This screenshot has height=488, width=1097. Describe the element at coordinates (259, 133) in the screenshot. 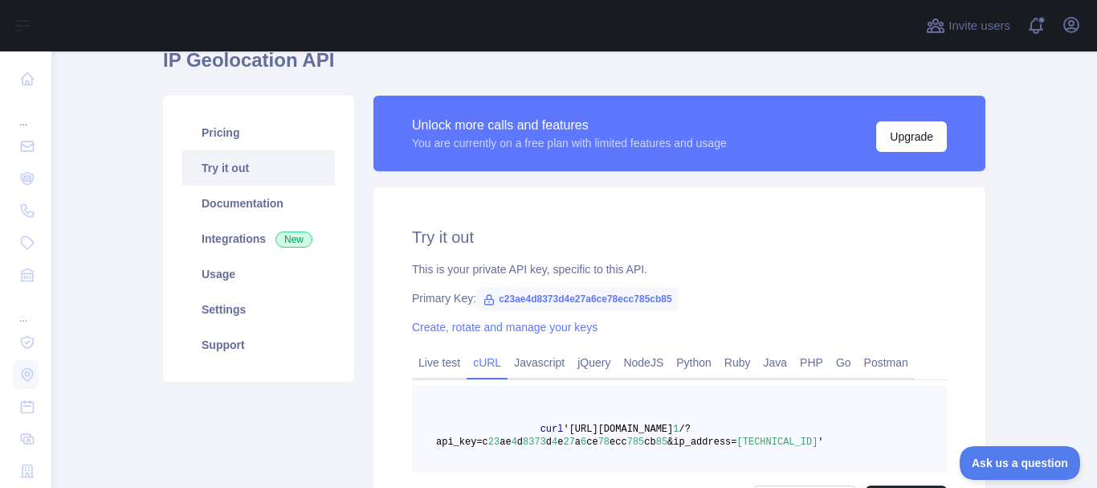

I see `a: Pricing` at that location.